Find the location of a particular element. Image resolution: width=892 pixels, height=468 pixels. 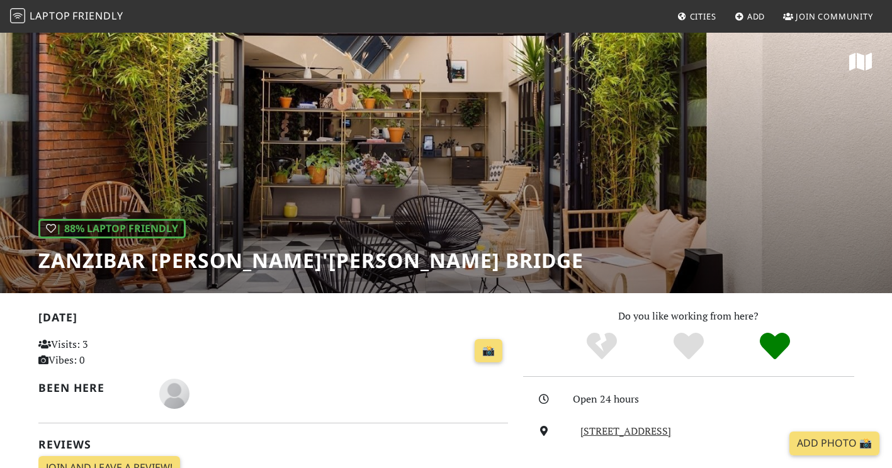

span: Cities is located at coordinates (703, 16).